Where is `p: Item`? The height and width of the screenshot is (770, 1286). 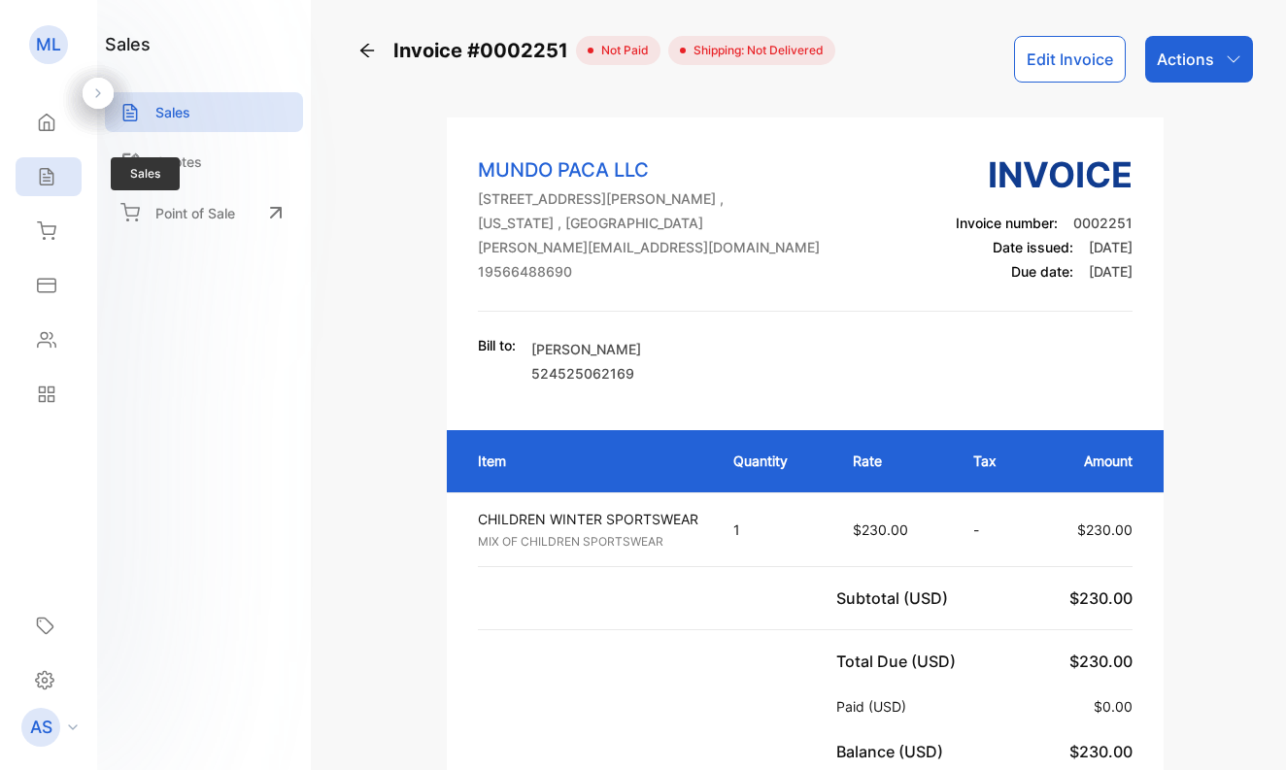
p: Item is located at coordinates (586, 460).